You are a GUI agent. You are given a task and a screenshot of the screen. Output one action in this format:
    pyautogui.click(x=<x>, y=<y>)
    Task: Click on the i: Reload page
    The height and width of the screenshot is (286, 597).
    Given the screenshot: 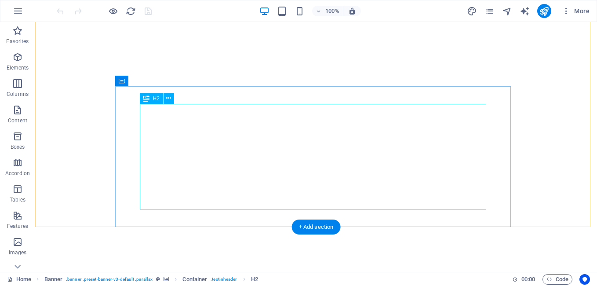 What is the action you would take?
    pyautogui.click(x=131, y=11)
    